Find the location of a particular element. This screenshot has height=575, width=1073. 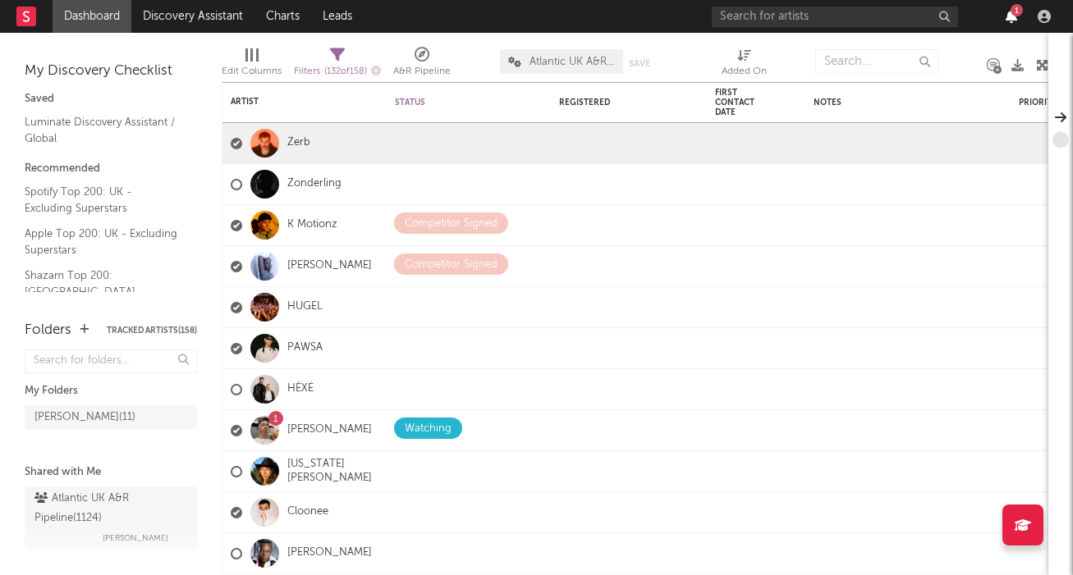

button: Save is located at coordinates (639, 63).